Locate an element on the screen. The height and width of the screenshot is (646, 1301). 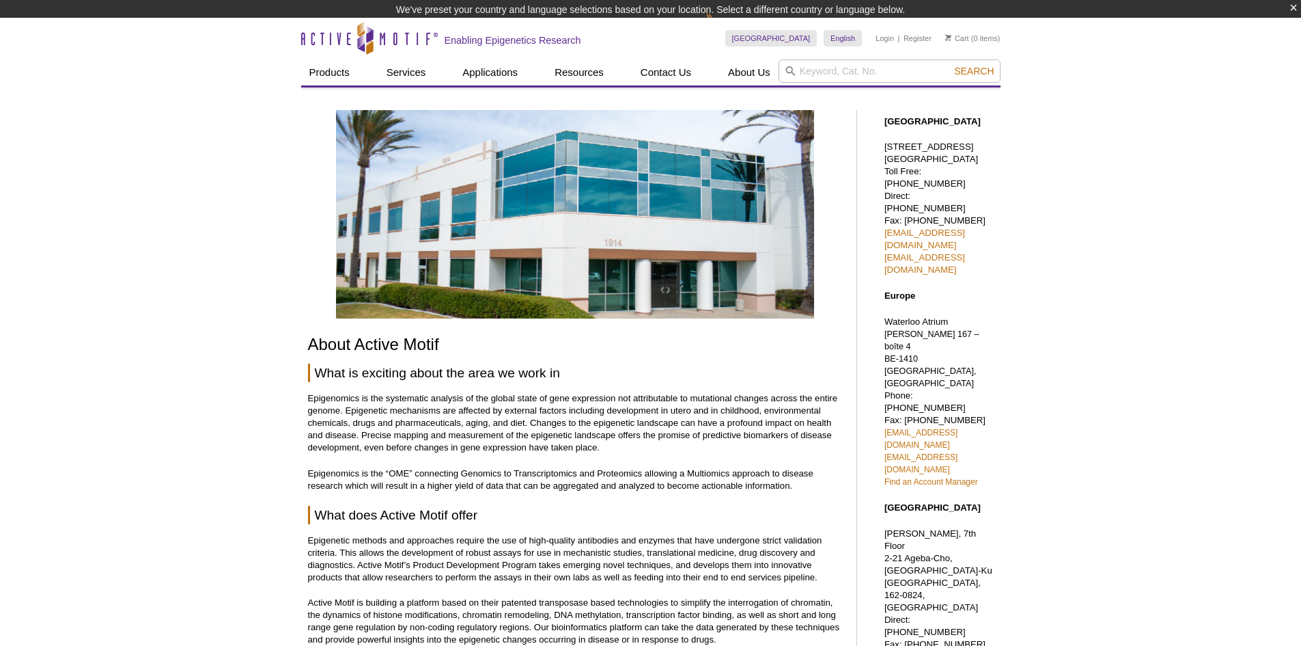
a: English is located at coordinates (843, 38).